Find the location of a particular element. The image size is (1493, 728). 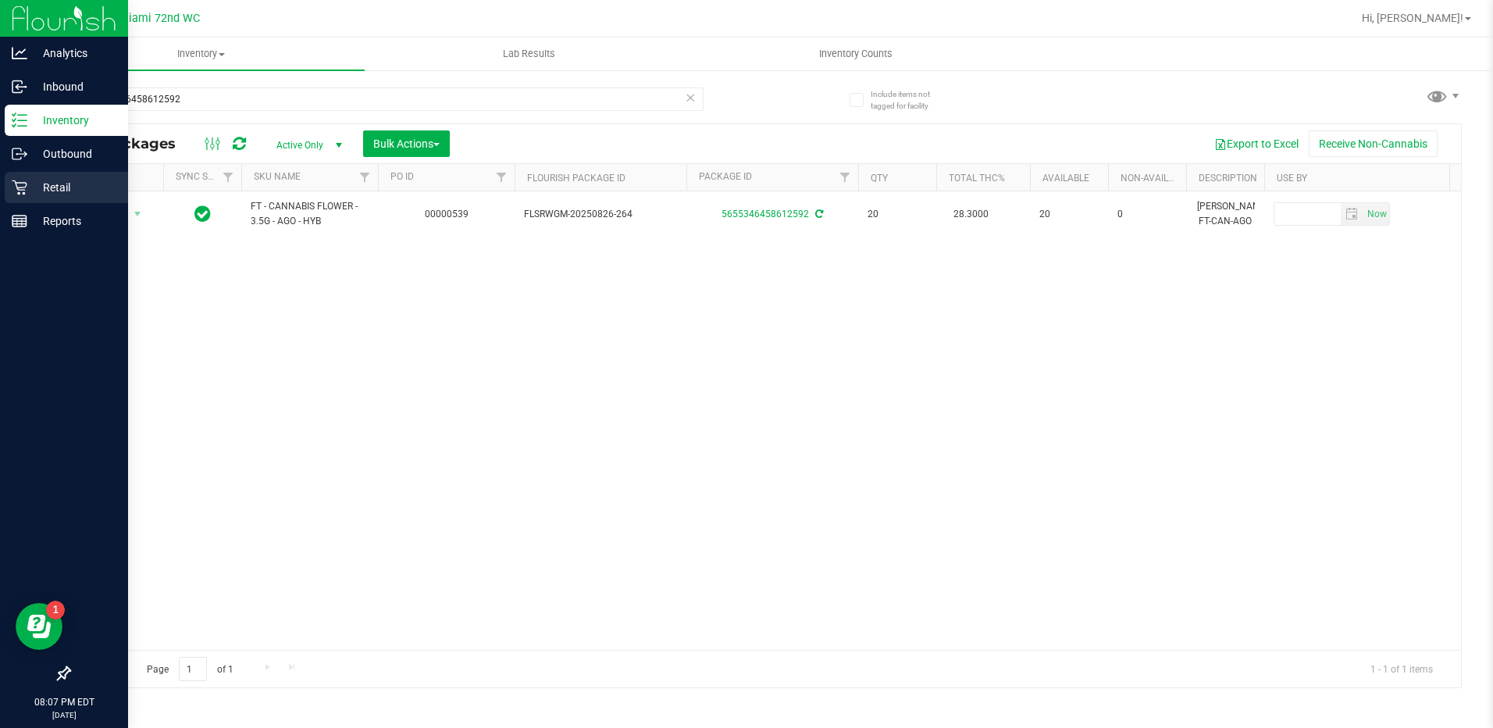

inline-svg: Retail is located at coordinates (20, 187).